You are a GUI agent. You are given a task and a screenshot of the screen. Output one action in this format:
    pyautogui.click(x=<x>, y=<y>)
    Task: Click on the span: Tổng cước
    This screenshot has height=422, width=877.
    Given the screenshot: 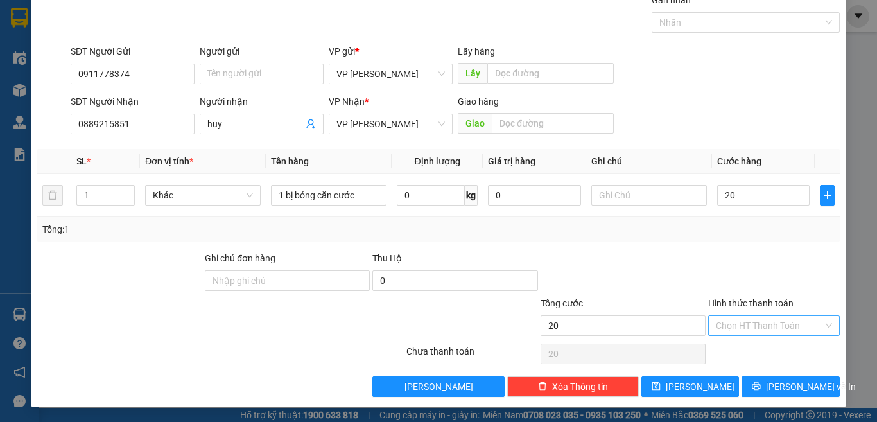 What is the action you would take?
    pyautogui.click(x=562, y=303)
    